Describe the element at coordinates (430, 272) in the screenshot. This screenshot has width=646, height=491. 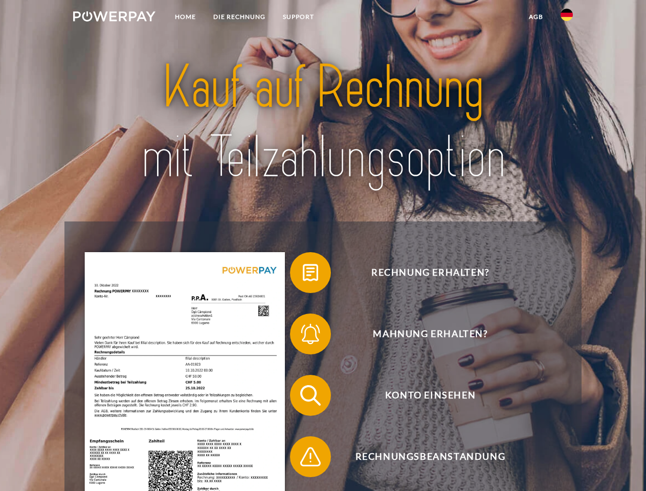
I see `span: Rechnung erhalten?` at that location.